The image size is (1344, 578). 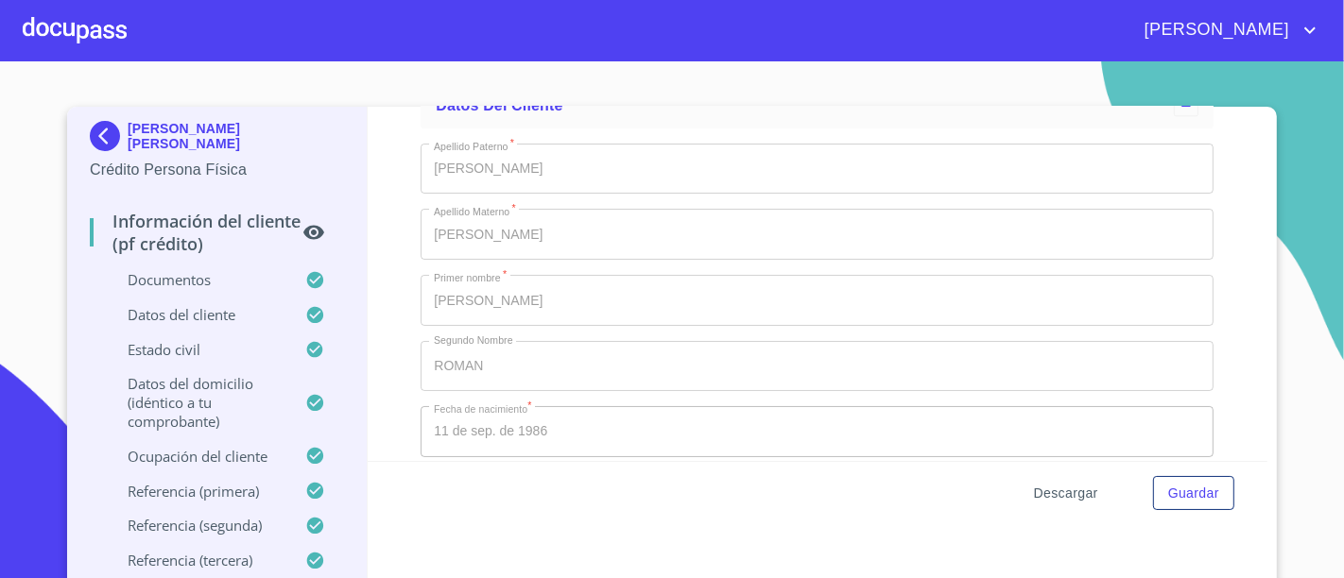 What do you see at coordinates (197, 525) in the screenshot?
I see `p: Referencia (segunda)` at bounding box center [197, 525].